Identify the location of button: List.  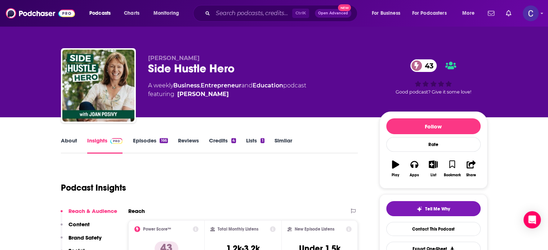
(433, 169).